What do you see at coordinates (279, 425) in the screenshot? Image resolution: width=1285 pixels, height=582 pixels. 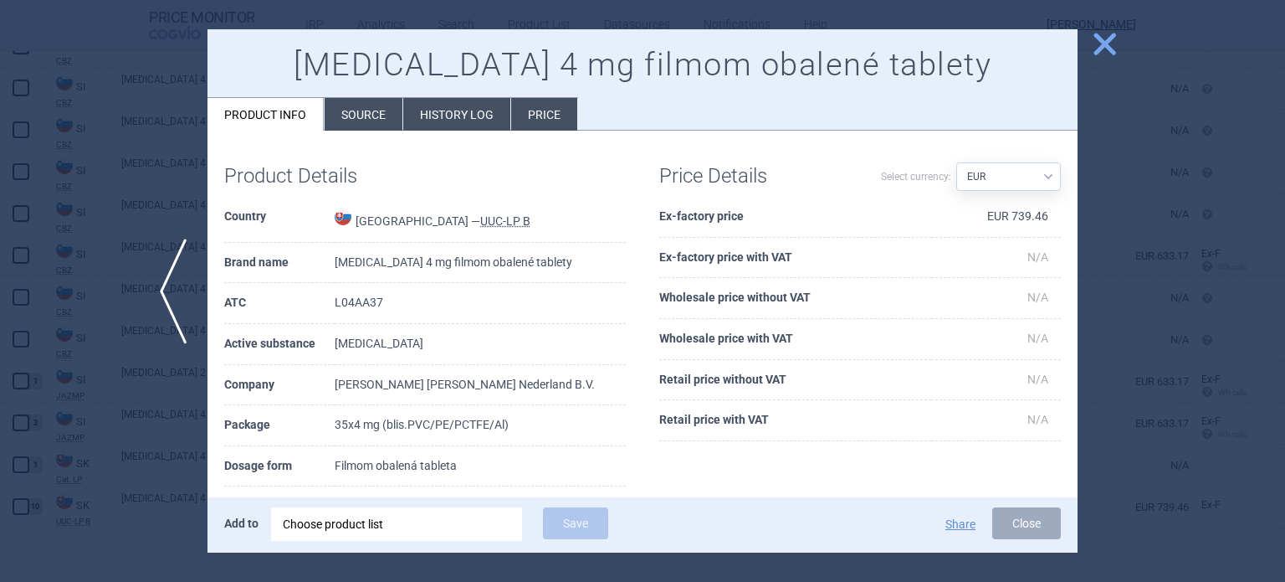 I see `th: Package` at bounding box center [279, 425].